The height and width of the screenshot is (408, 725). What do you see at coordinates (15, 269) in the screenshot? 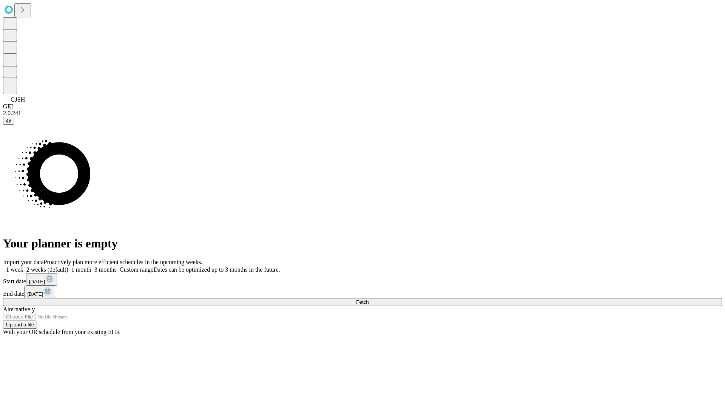
I see `span: 1 week` at bounding box center [15, 269].